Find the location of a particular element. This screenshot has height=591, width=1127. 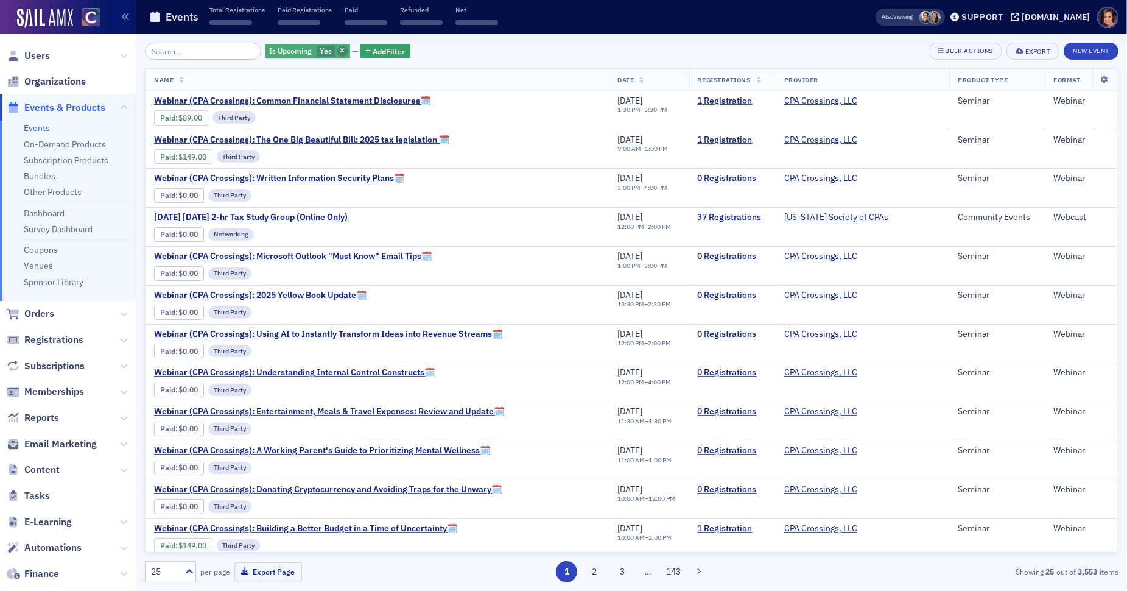

span: Reports is located at coordinates (41, 418).